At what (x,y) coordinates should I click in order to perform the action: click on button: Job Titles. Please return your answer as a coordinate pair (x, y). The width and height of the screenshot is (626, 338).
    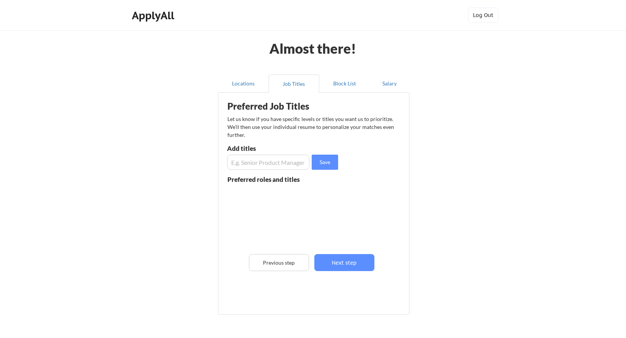
    Looking at the image, I should click on (294, 83).